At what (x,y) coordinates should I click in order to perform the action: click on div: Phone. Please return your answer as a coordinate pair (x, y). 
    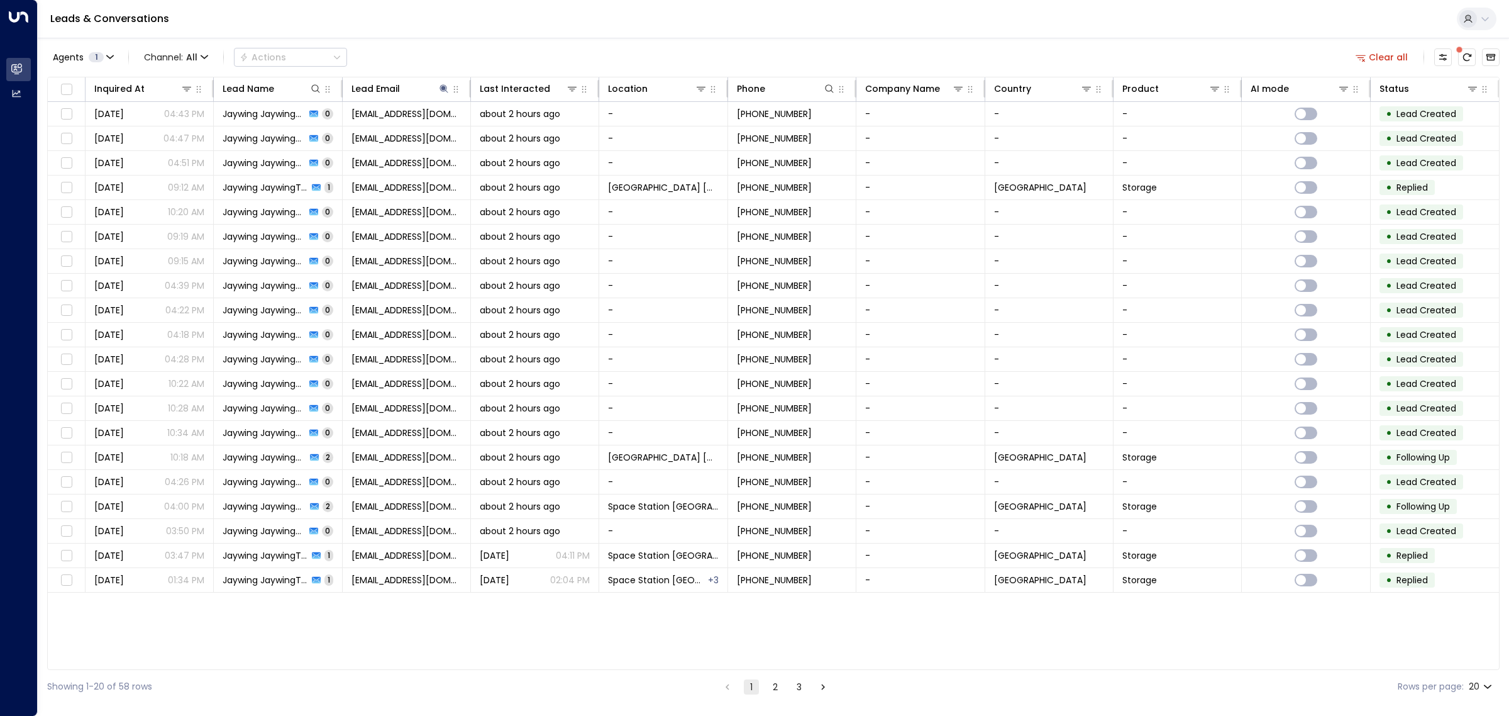
    Looking at the image, I should click on (786, 89).